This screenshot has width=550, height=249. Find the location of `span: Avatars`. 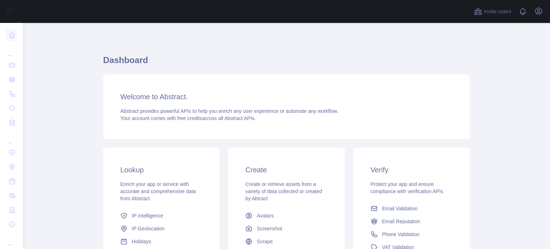

span: Avatars is located at coordinates (265, 215).